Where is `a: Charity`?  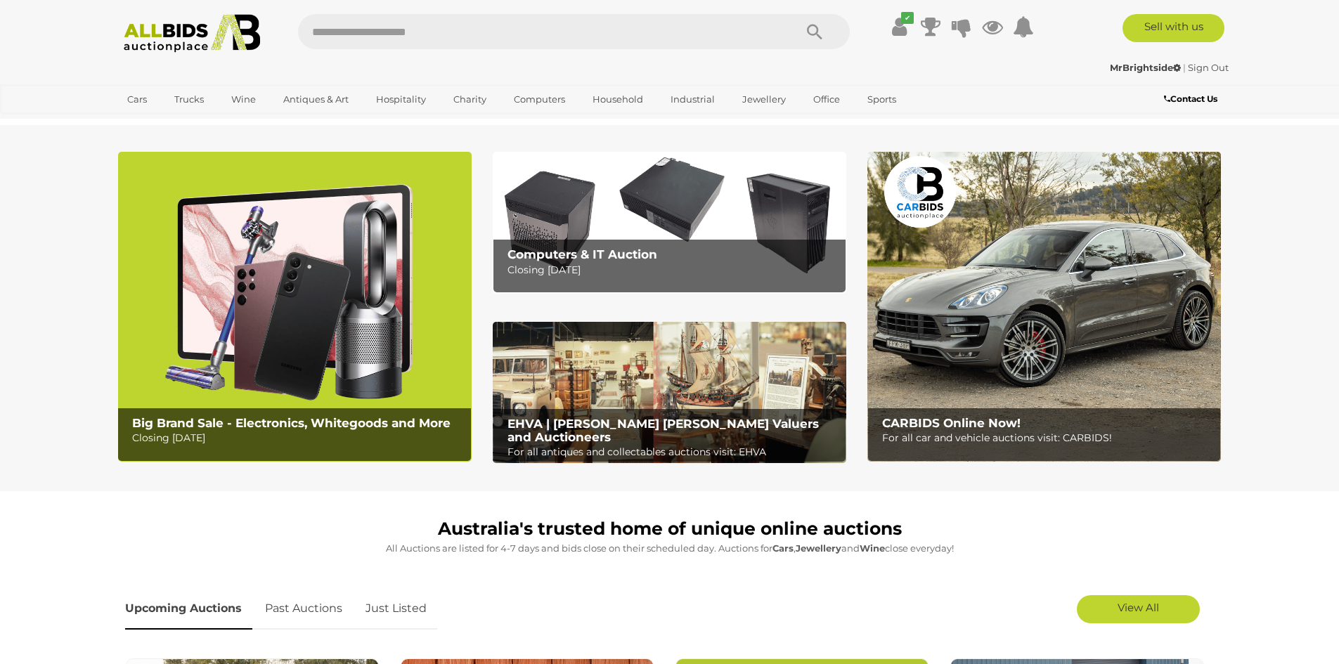 a: Charity is located at coordinates (470, 99).